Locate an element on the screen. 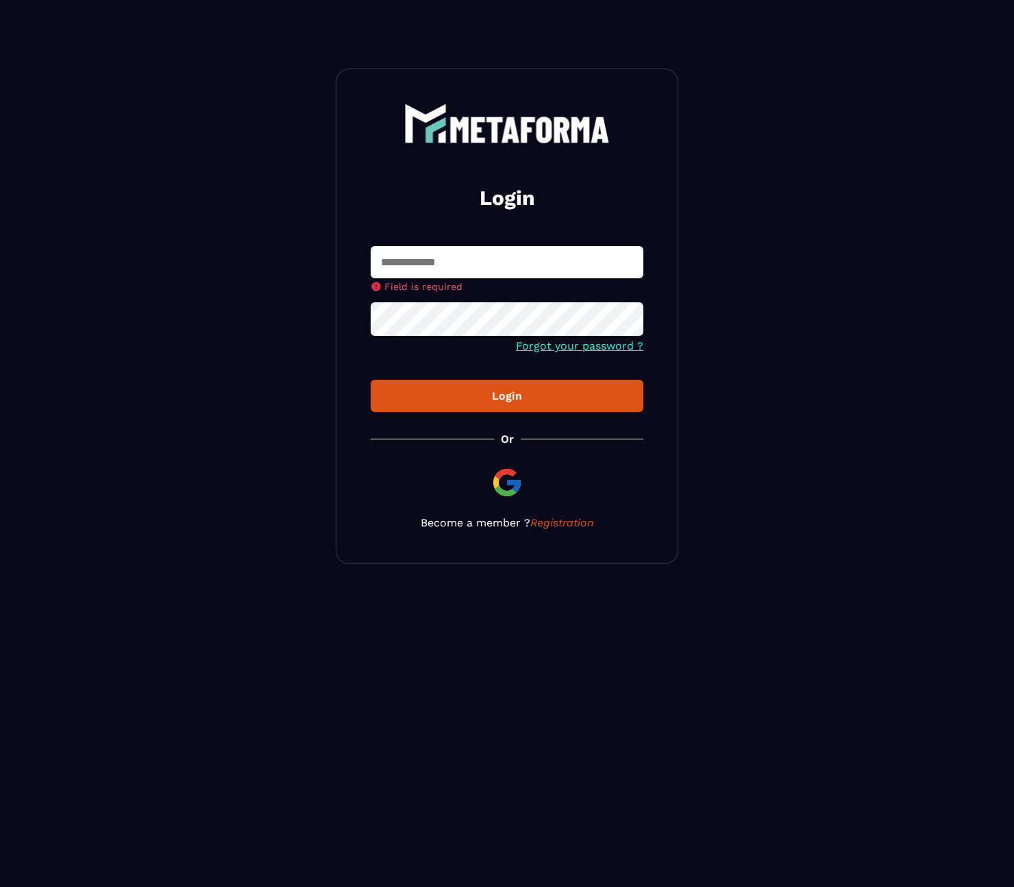  span: Field is required is located at coordinates (424, 286).